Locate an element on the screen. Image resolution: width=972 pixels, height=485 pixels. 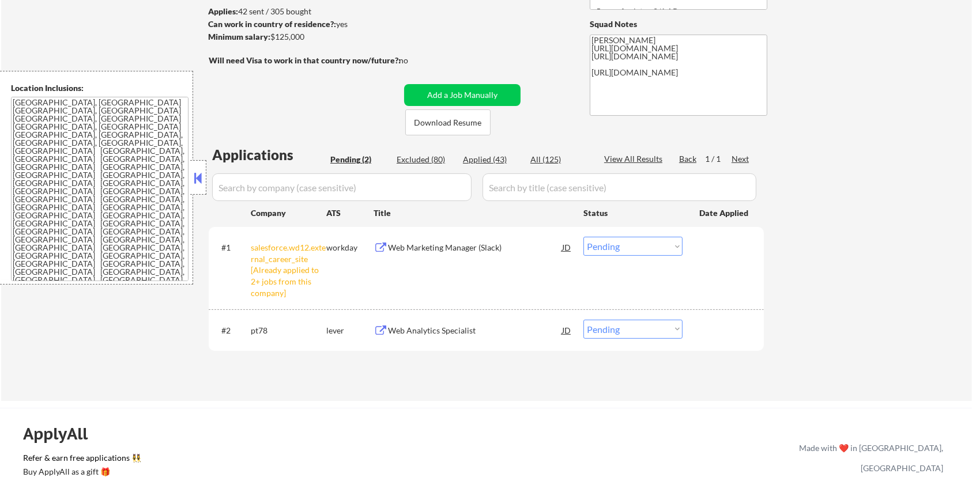
div: 1 / 1 is located at coordinates (718, 159).